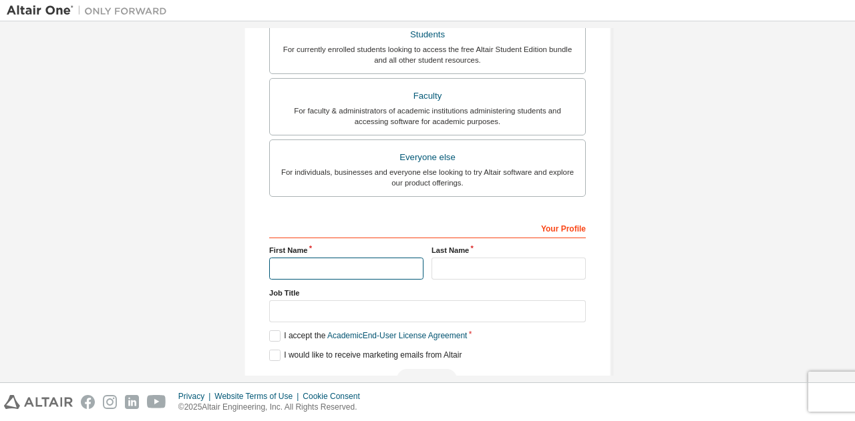 The width and height of the screenshot is (855, 421). I want to click on div: Your Profile, so click(428, 228).